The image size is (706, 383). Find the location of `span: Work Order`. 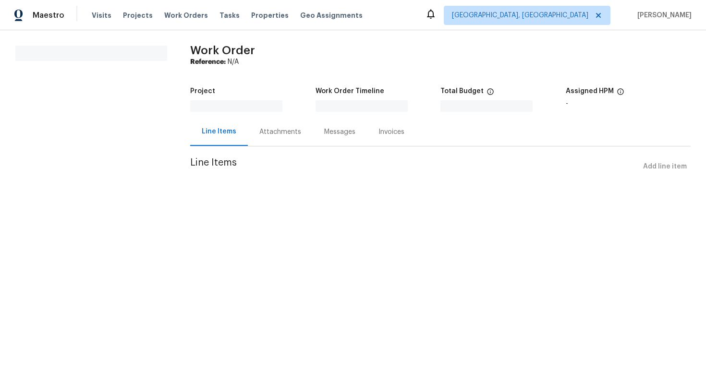

span: Work Order is located at coordinates (222, 50).